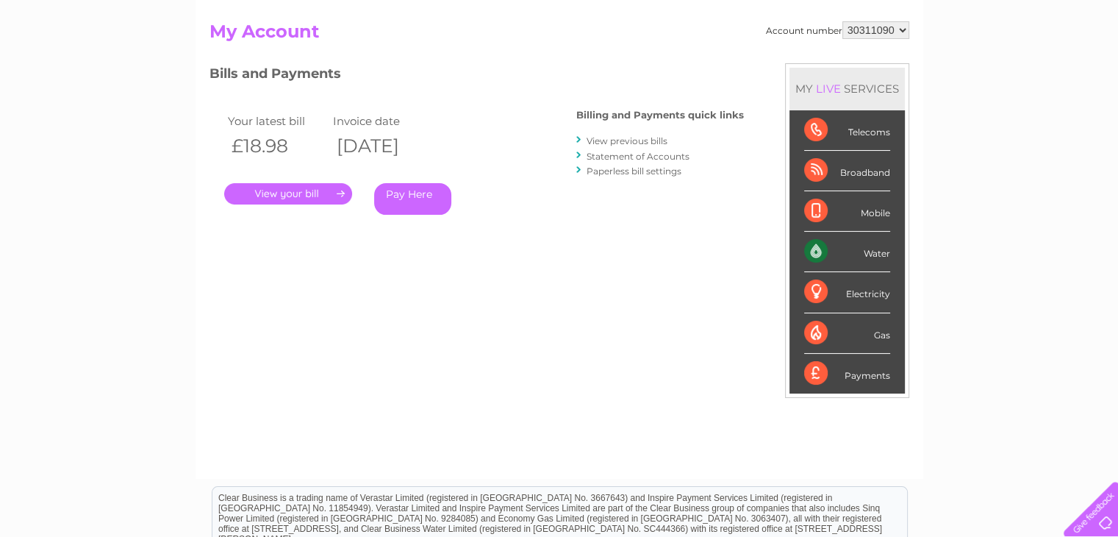 The image size is (1118, 537). What do you see at coordinates (559, 35) in the screenshot?
I see `h2: My Account` at bounding box center [559, 35].